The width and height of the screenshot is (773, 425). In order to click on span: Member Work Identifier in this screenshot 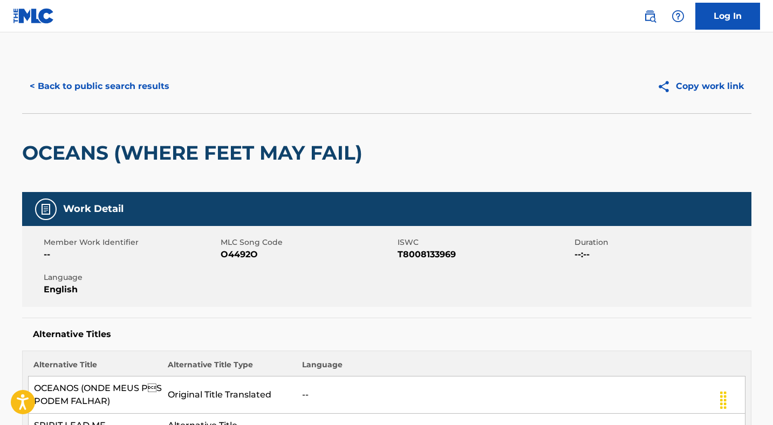, I will do `click(130, 242)`.